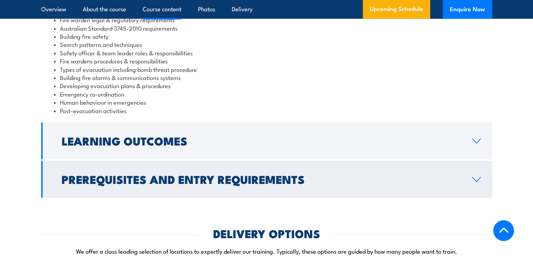  What do you see at coordinates (267, 251) in the screenshot?
I see `p: We offer a class leading selection of locations to expertly deliver our training. Typically, thes...` at bounding box center [267, 251].